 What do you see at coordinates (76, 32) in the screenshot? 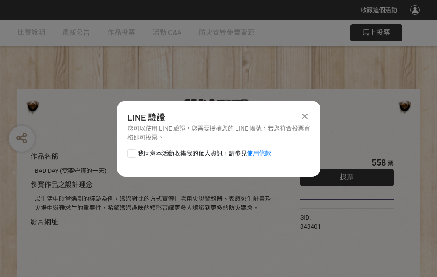
I see `span: 最新公告` at bounding box center [76, 32].